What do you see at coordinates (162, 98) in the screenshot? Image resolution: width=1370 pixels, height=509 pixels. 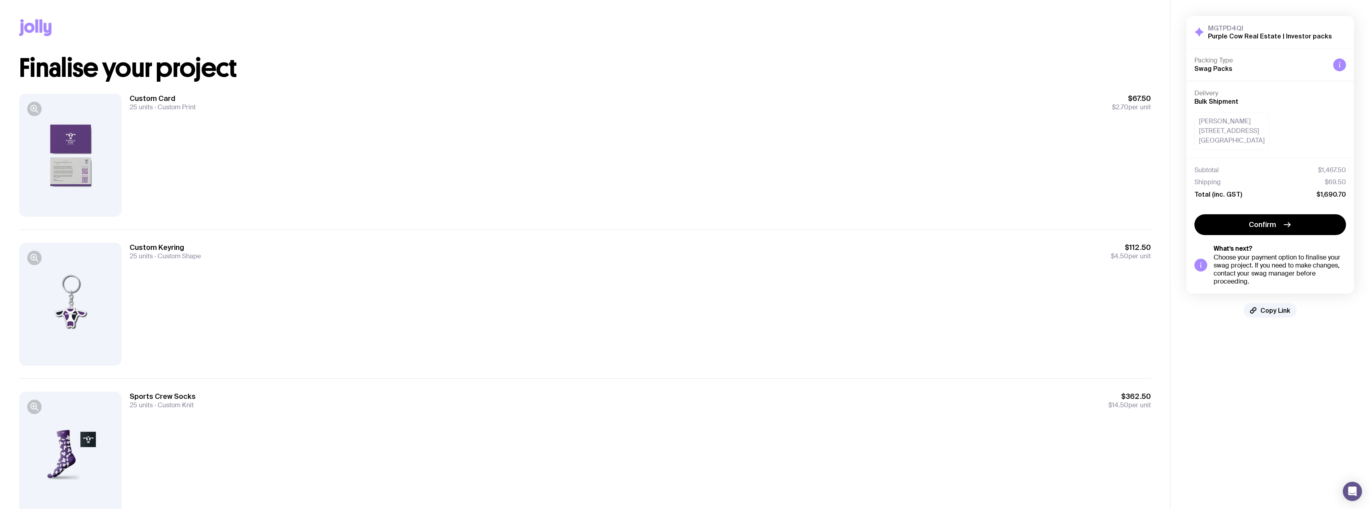 I see `h3: Custom Card` at bounding box center [162, 98].